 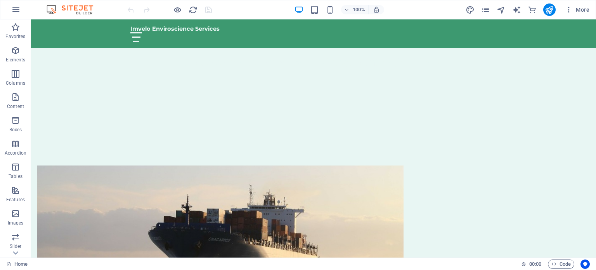 I want to click on i: Publish, so click(x=549, y=10).